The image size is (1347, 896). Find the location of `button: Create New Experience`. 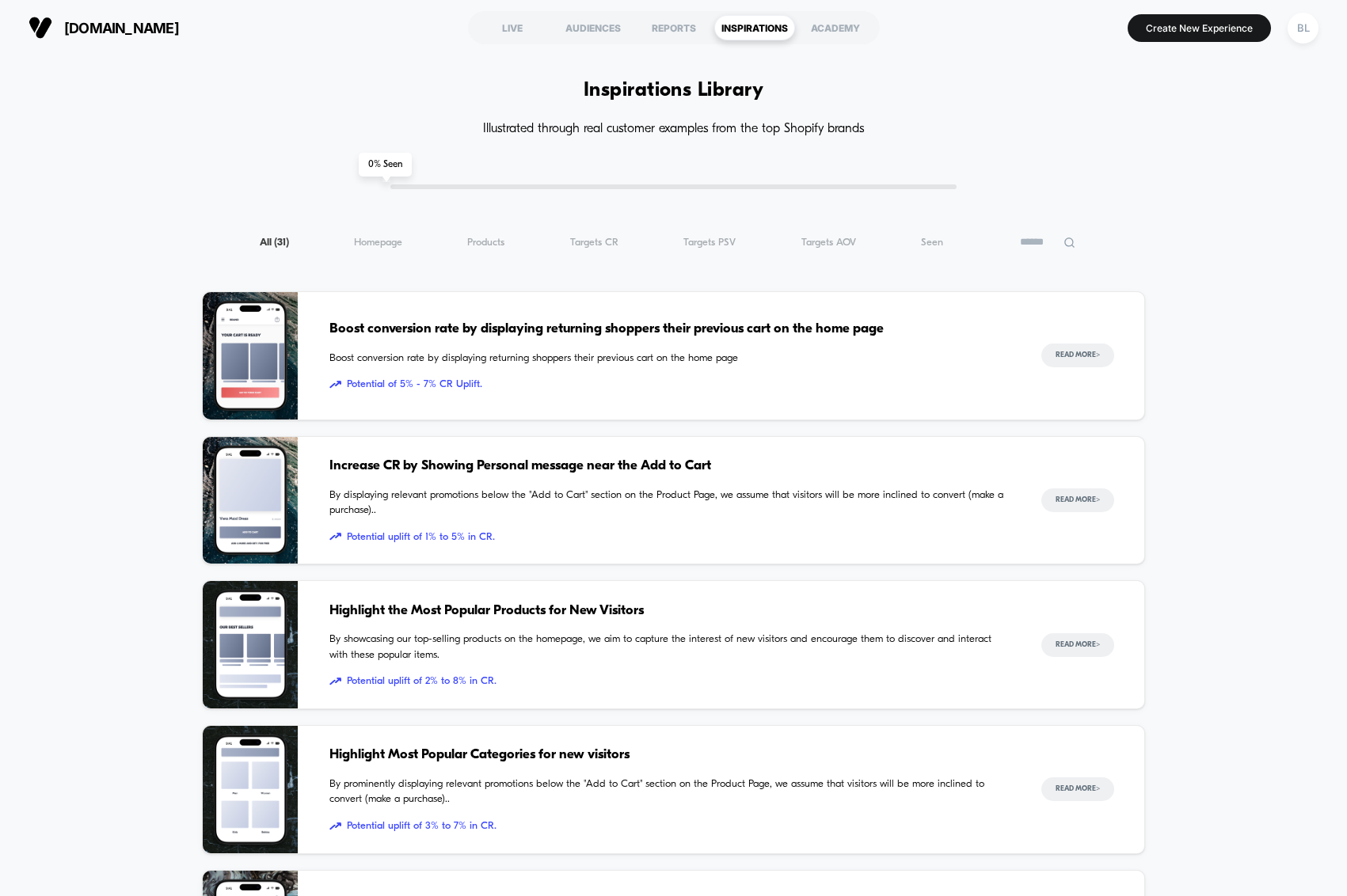

button: Create New Experience is located at coordinates (1199, 28).